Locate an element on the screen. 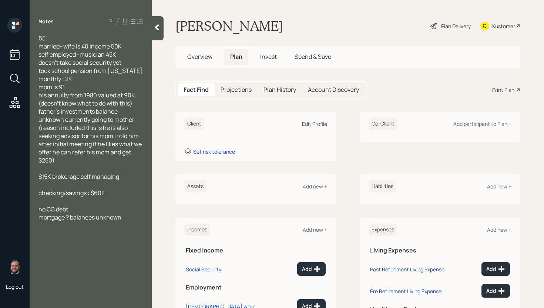 This screenshot has width=544, height=308. h5: Projections is located at coordinates (236, 90).